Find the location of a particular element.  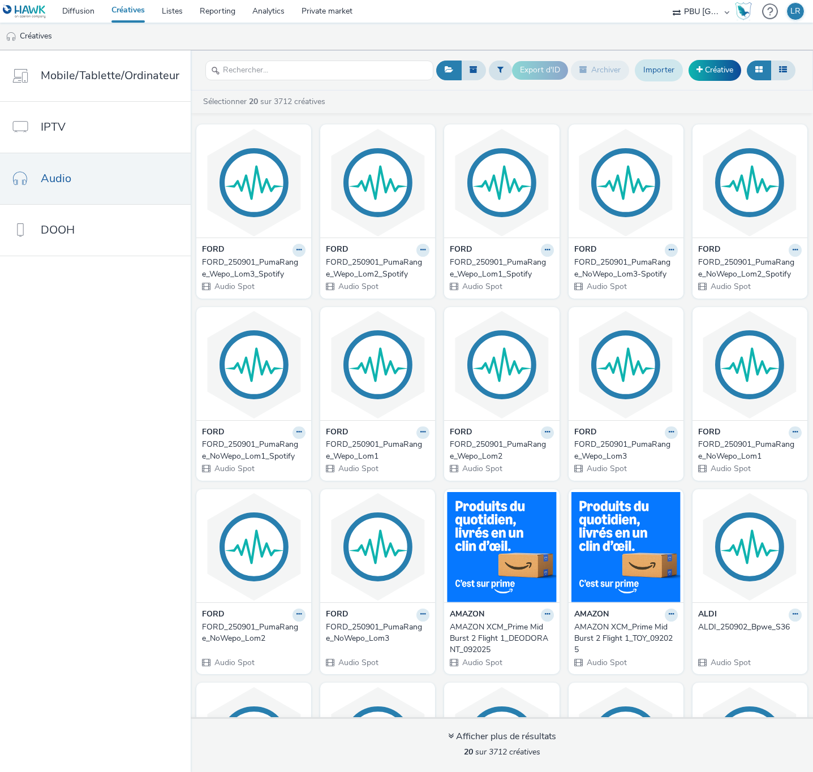

span: Audio is located at coordinates (56, 178).